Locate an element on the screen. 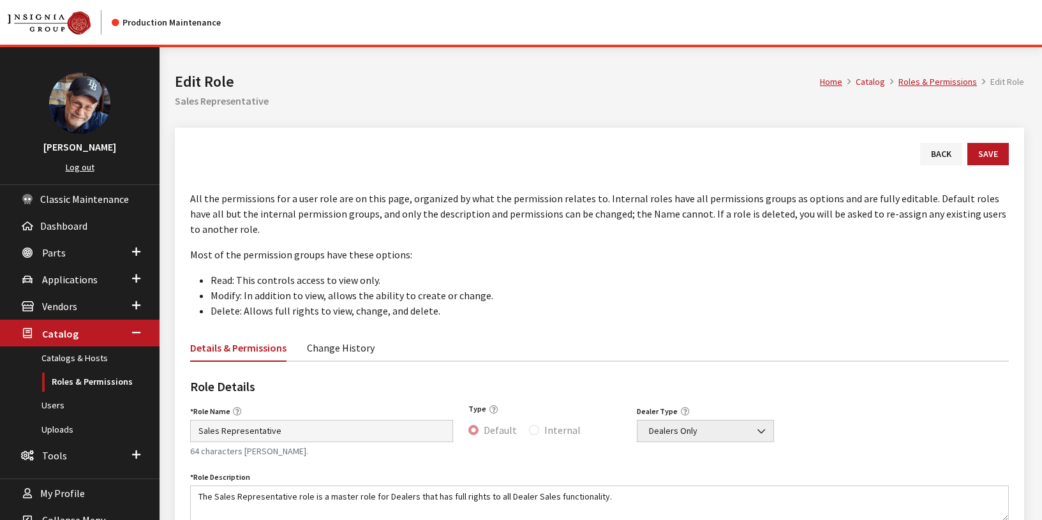 The height and width of the screenshot is (520, 1042). button: Save is located at coordinates (988, 154).